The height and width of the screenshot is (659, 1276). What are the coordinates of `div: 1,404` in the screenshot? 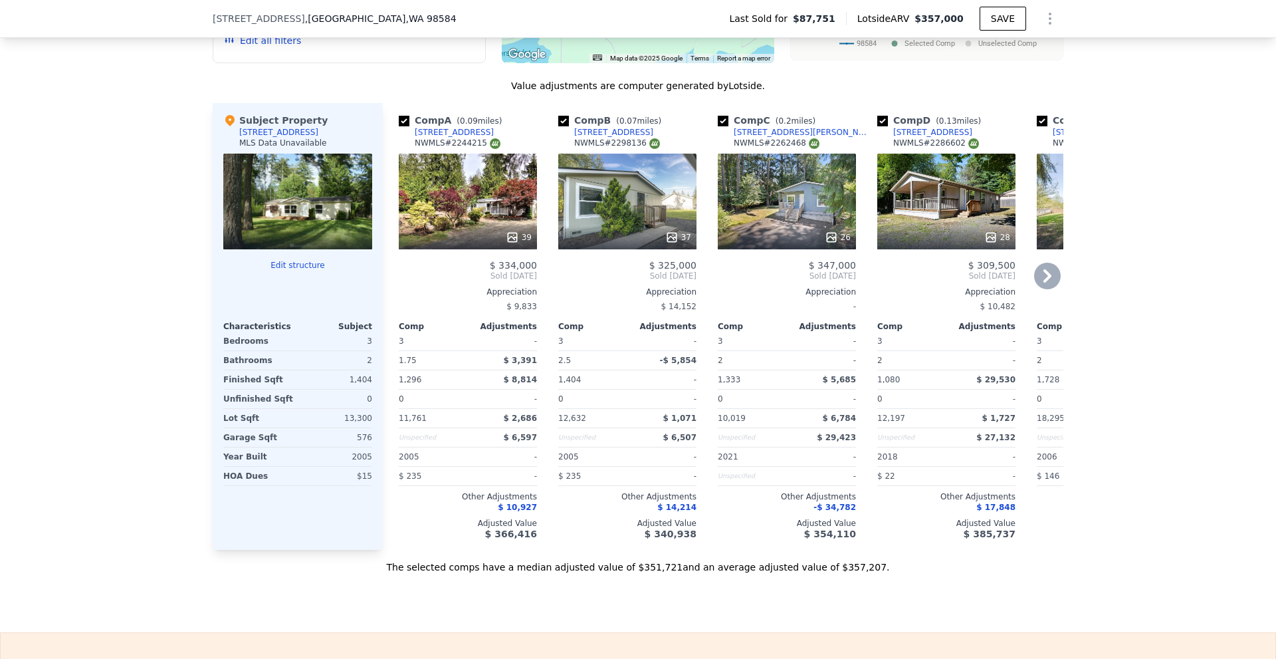 It's located at (336, 380).